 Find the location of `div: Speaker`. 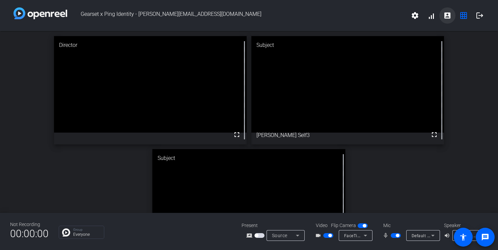

div: Speaker is located at coordinates (464, 225).